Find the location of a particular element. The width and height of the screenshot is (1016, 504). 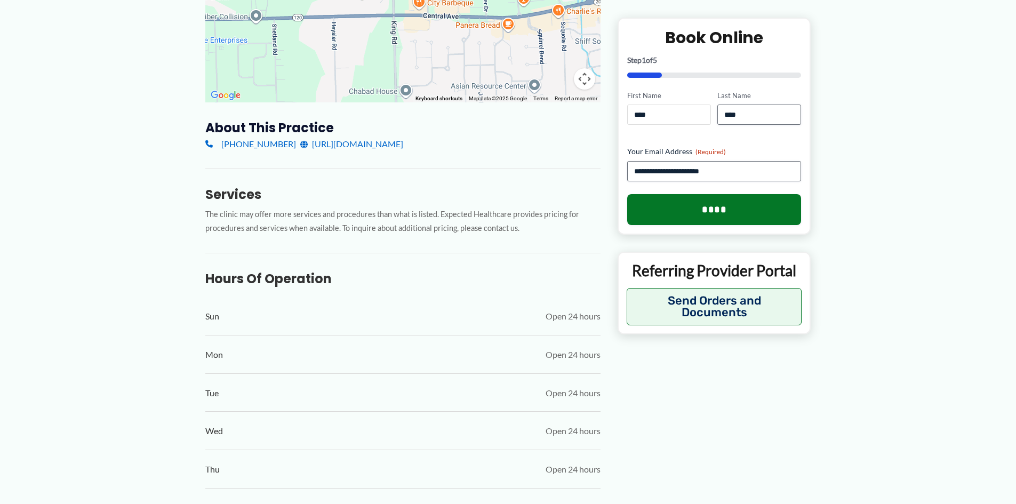

img: Google is located at coordinates (226, 95).